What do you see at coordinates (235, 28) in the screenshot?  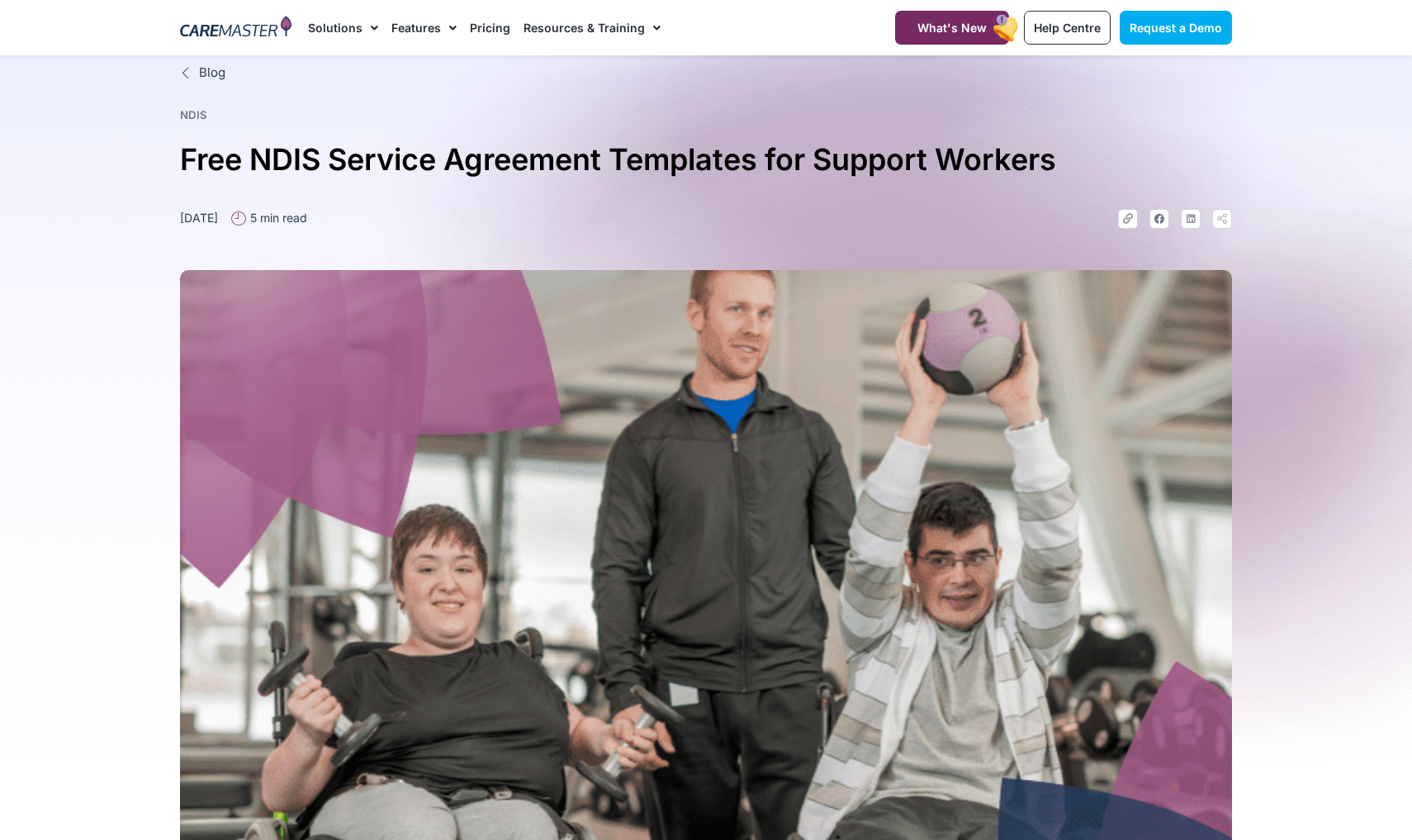 I see `img: CareMaster Logo` at bounding box center [235, 28].